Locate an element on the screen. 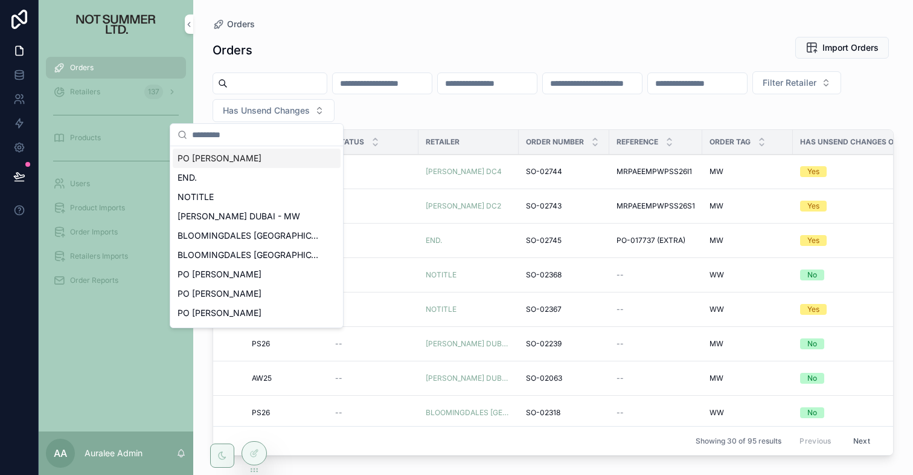  span: Retailers is located at coordinates (85, 92).